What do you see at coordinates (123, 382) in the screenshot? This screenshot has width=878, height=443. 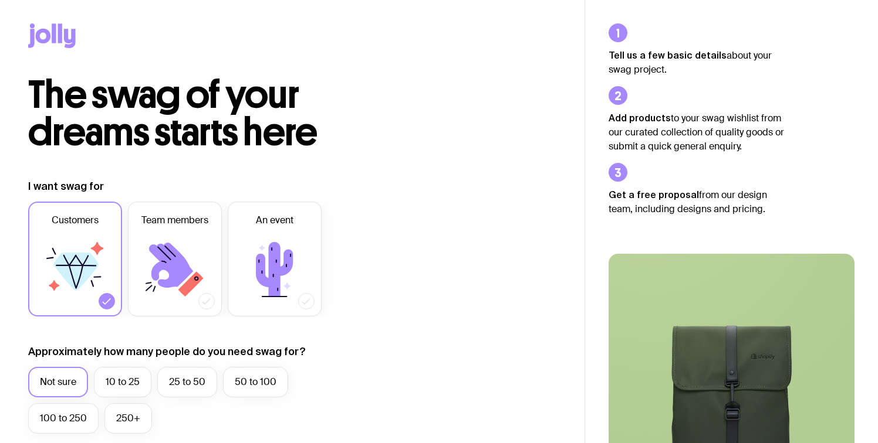 I see `label: 10 to 25` at bounding box center [123, 382].